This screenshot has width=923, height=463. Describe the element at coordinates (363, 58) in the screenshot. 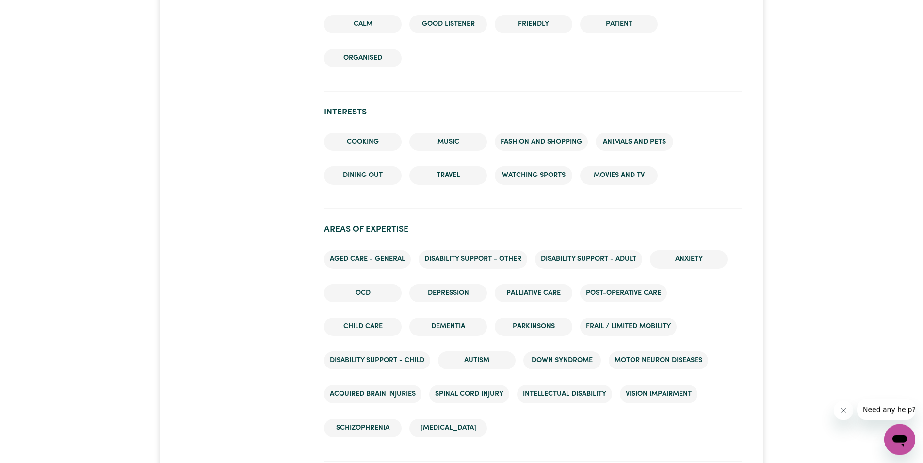

I see `li: Organised` at that location.